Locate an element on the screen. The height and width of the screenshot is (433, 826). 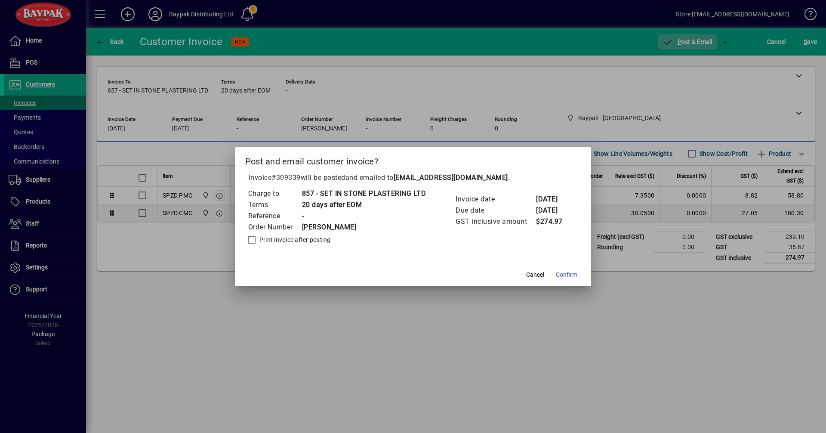
td: 20 days after EOM is located at coordinates (364, 205).